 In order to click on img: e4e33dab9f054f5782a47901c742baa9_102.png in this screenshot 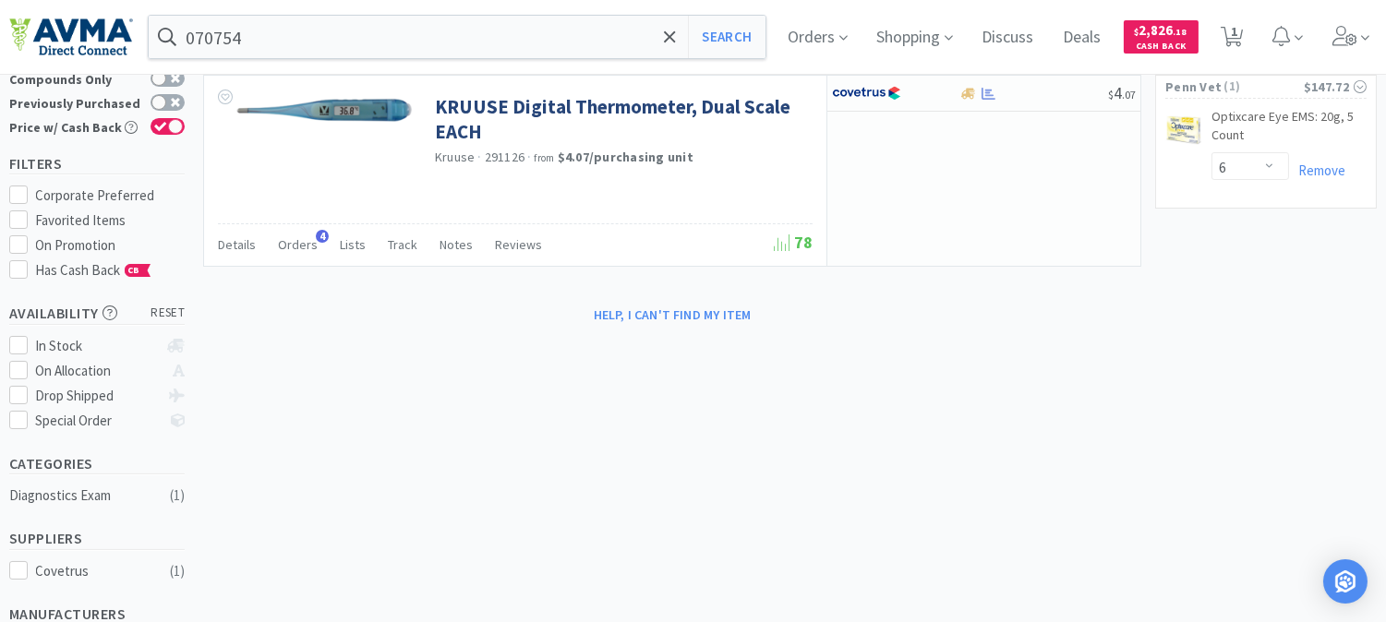, I will do `click(71, 37)`.